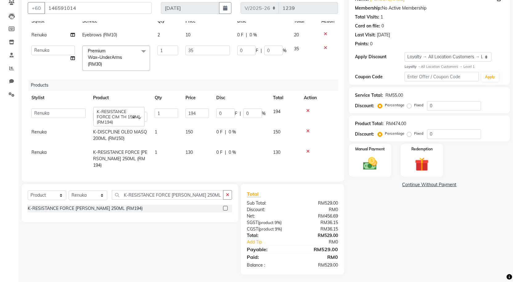 Image resolution: width=513 pixels, height=282 pixels. I want to click on a: Continue Without Payment, so click(429, 184).